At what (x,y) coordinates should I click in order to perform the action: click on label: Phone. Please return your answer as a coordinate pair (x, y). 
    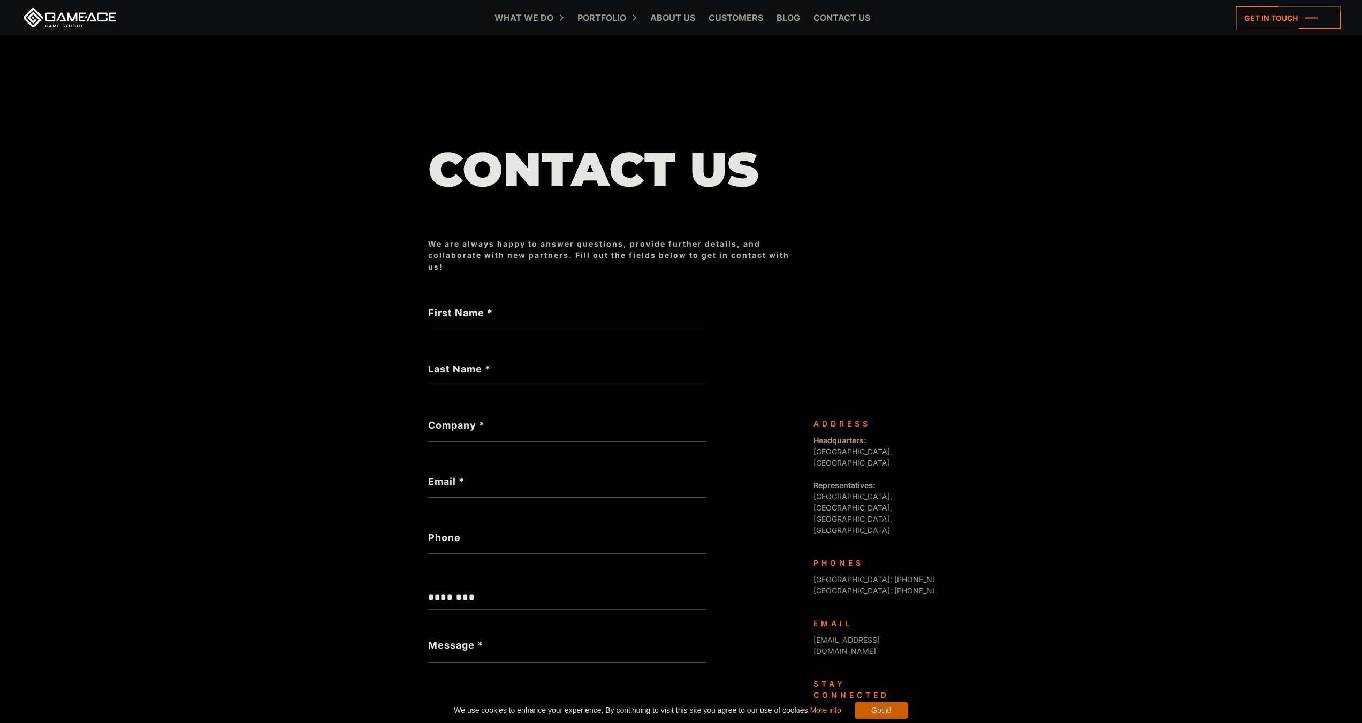
    Looking at the image, I should click on (567, 537).